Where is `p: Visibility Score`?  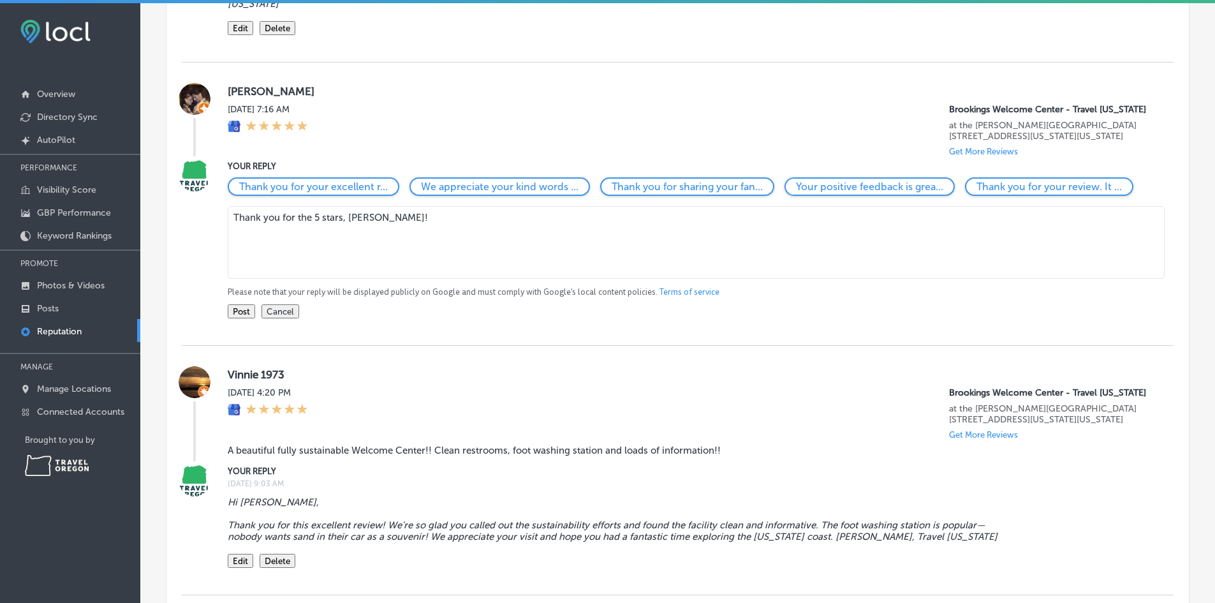
p: Visibility Score is located at coordinates (66, 189).